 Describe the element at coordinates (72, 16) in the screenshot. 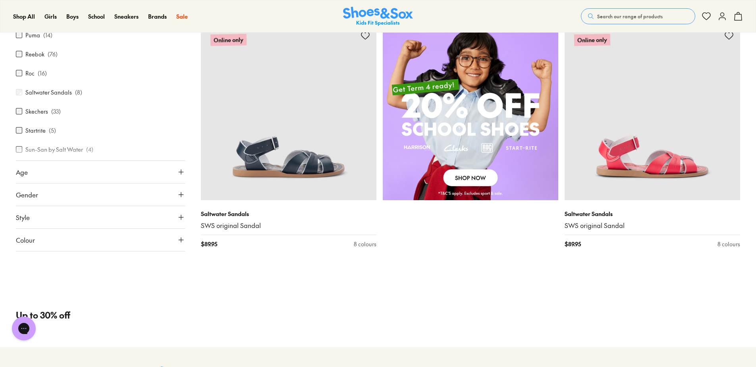

I see `span: Boys` at that location.